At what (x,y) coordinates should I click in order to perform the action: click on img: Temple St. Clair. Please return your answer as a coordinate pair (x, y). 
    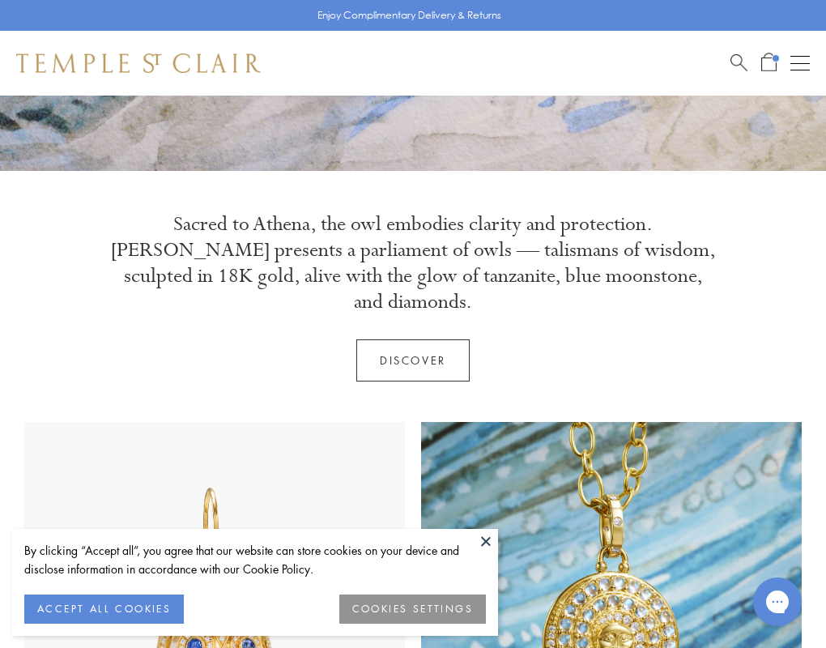
    Looking at the image, I should click on (138, 63).